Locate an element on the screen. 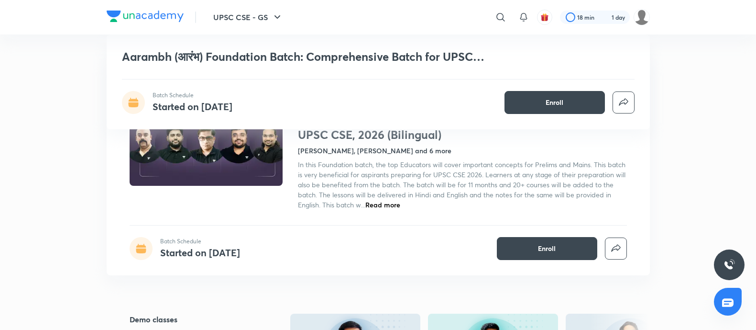 This screenshot has width=756, height=330. img: avatar is located at coordinates (545, 17).